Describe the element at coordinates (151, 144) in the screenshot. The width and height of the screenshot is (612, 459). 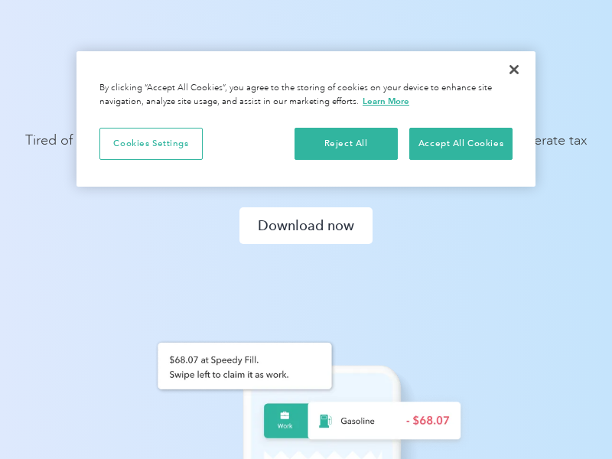
I see `button: Cookies Settings` at that location.